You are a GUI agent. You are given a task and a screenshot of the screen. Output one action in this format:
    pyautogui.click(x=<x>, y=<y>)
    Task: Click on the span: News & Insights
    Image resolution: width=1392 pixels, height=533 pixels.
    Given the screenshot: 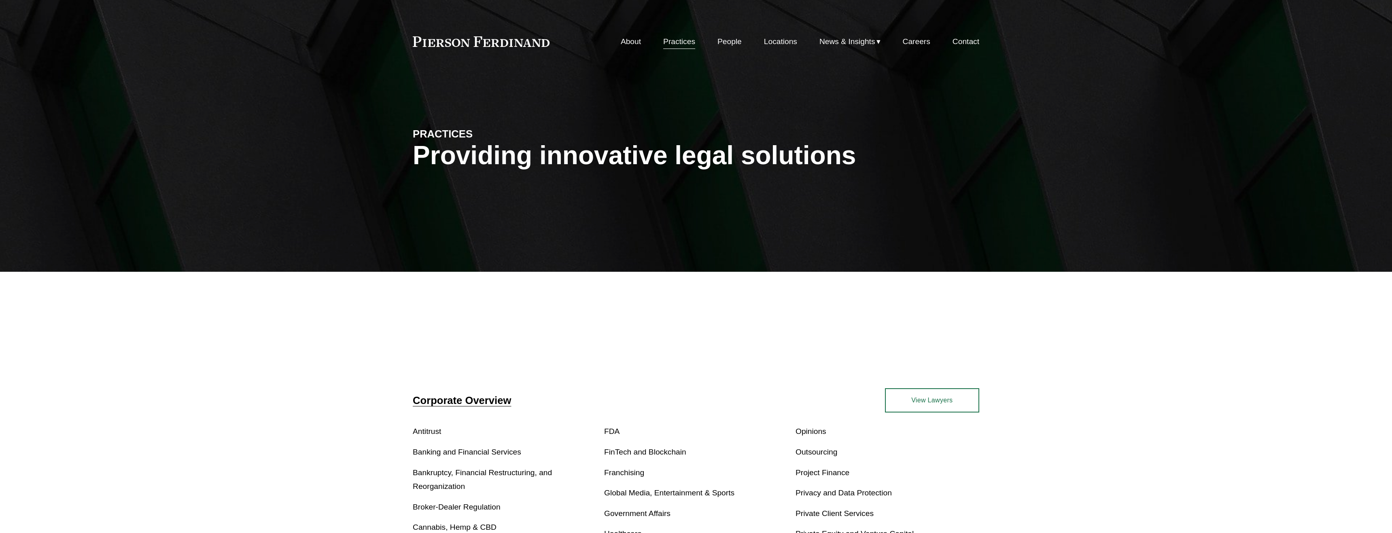 What is the action you would take?
    pyautogui.click(x=847, y=42)
    